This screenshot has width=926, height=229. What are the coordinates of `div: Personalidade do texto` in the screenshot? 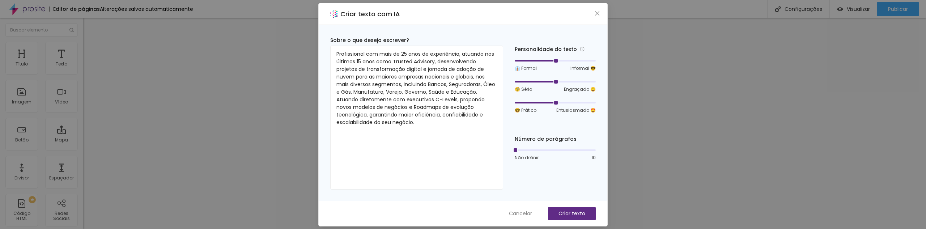 It's located at (555, 49).